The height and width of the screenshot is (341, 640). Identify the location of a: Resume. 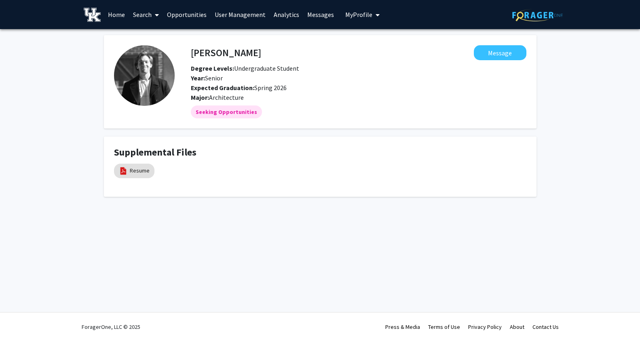
(139, 171).